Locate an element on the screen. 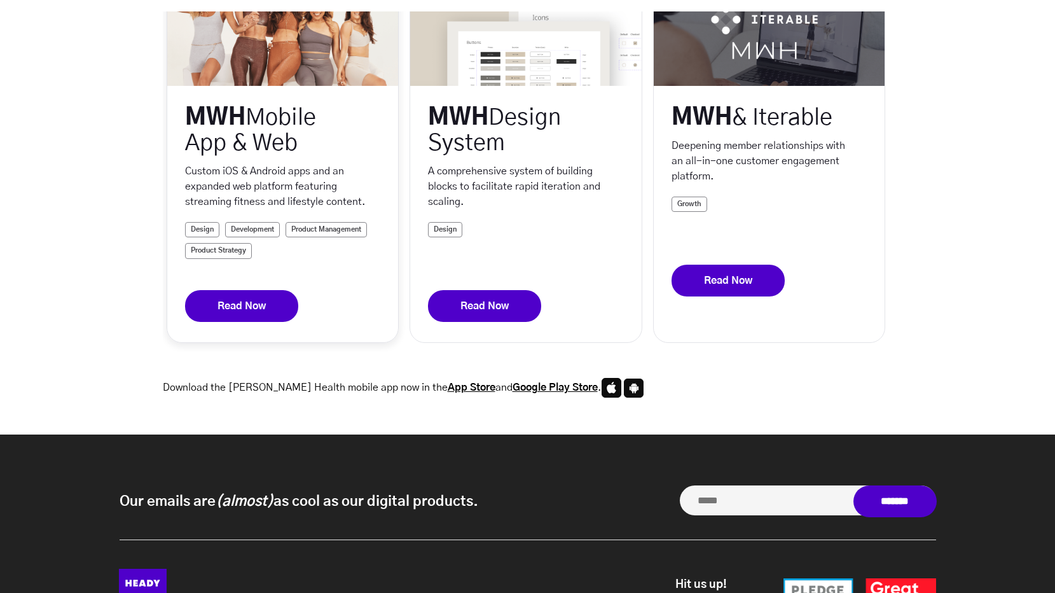  p: Our emails are as cool as our digital products. is located at coordinates (299, 501).